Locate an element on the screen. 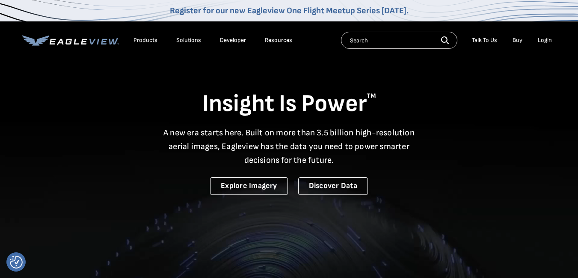  input: Search is located at coordinates (399, 40).